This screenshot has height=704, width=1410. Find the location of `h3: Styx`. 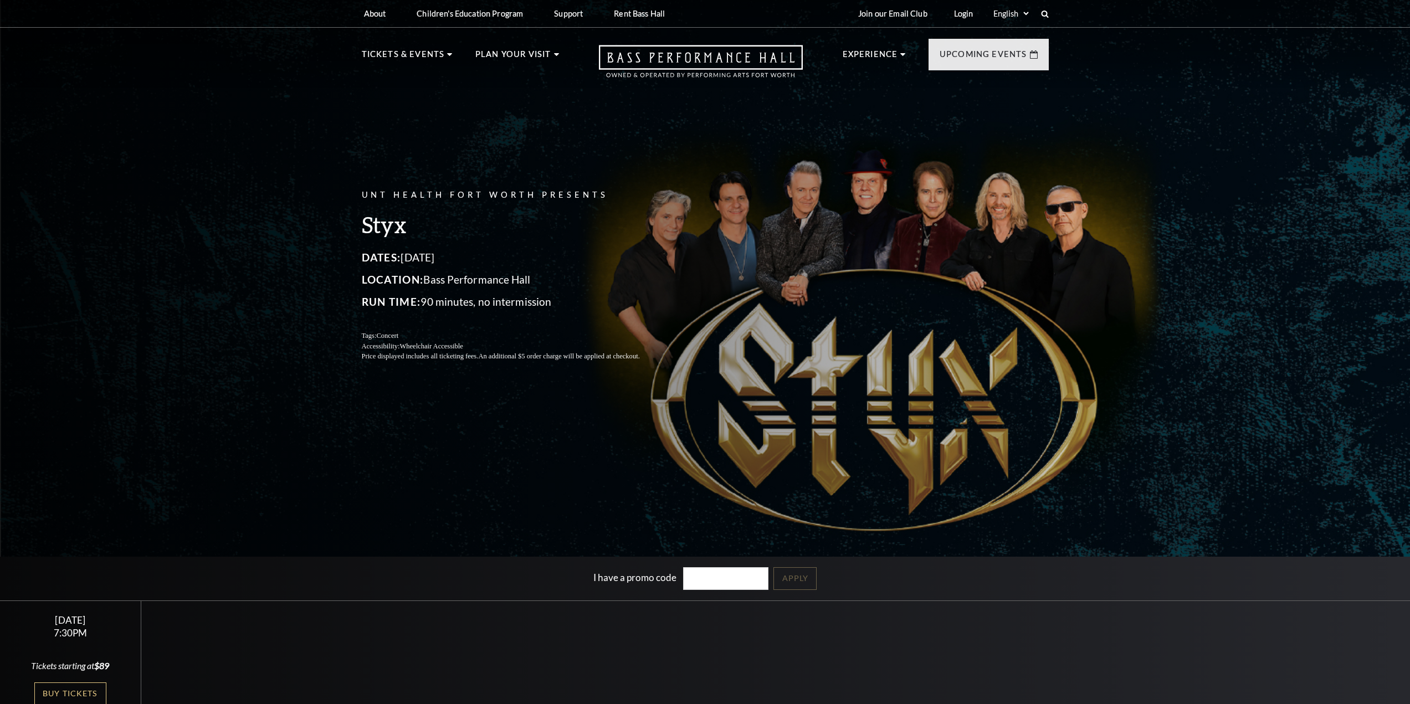

h3: Styx is located at coordinates (514, 224).